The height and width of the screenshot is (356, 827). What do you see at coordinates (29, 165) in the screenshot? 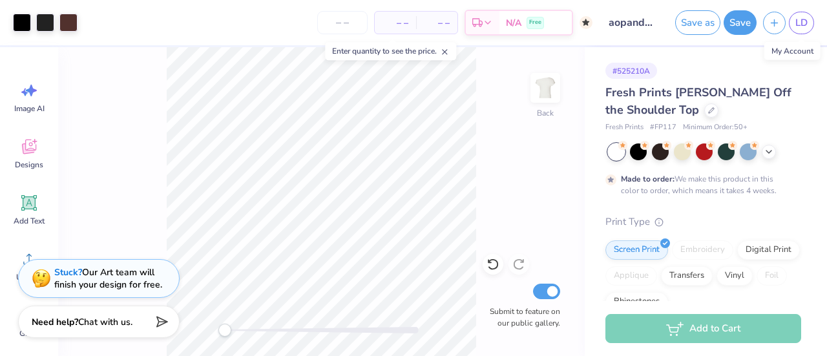
I see `span: Designs` at bounding box center [29, 165].